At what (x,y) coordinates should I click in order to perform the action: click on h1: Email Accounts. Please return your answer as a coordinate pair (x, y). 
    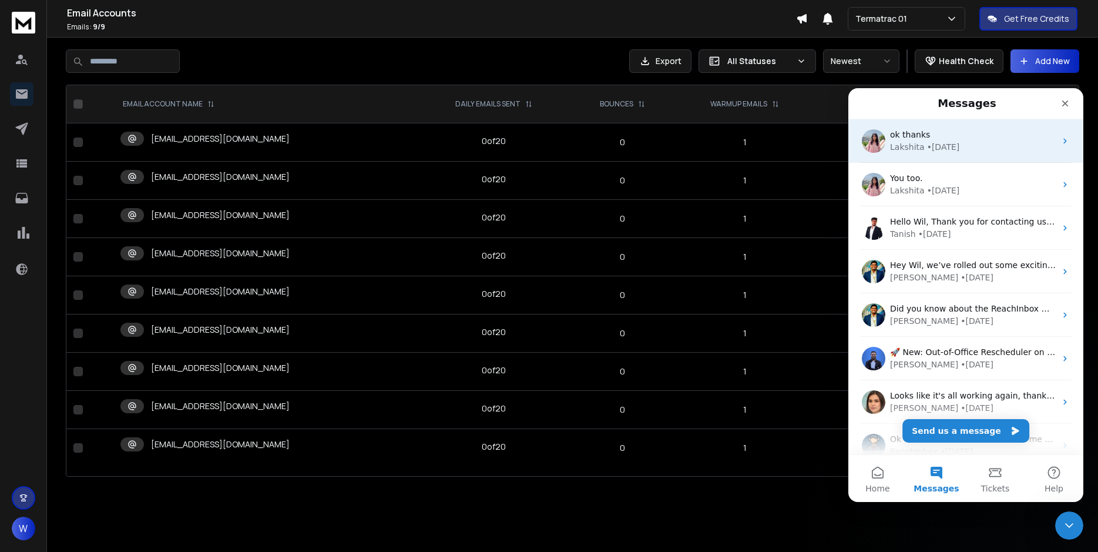
    Looking at the image, I should click on (431, 13).